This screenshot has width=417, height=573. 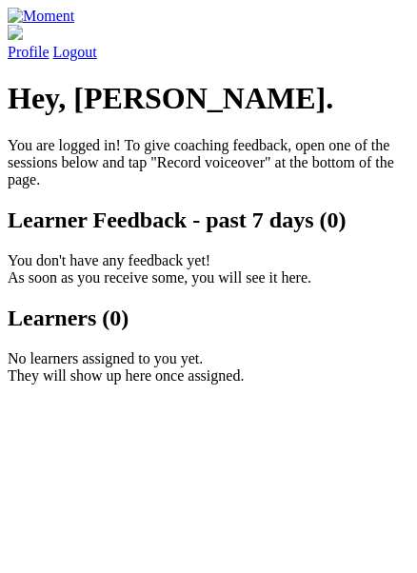 What do you see at coordinates (208, 367) in the screenshot?
I see `p: No learners assigned to you yet. They will show up here once assigned.` at bounding box center [208, 367].